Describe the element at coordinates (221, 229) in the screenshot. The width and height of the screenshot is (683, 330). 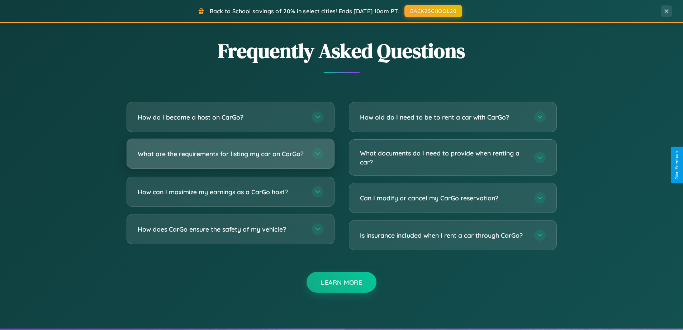
I see `h3: How does CarGo ensure the safety of my vehicle?` at that location.